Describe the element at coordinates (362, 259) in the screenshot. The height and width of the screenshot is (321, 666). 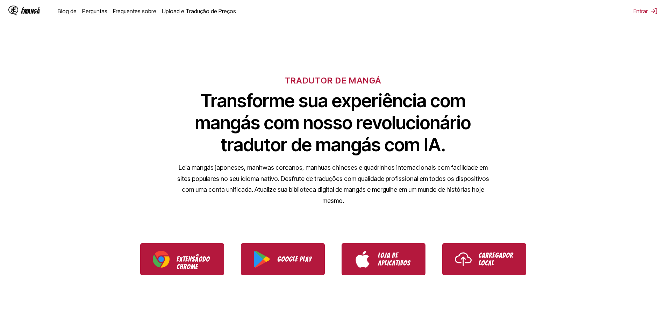
I see `img: Logotipo da App Store` at that location.